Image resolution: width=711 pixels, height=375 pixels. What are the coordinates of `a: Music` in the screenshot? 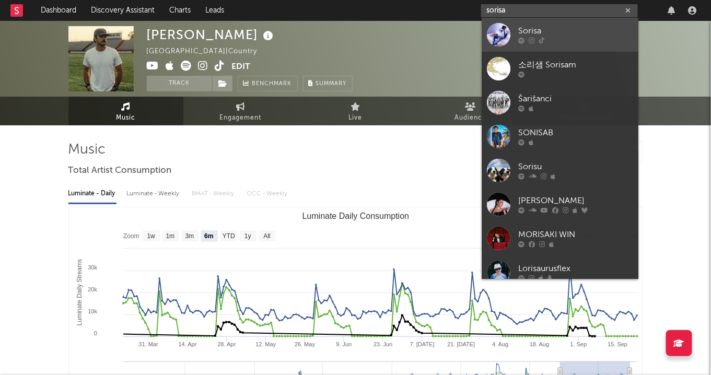 It's located at (126, 111).